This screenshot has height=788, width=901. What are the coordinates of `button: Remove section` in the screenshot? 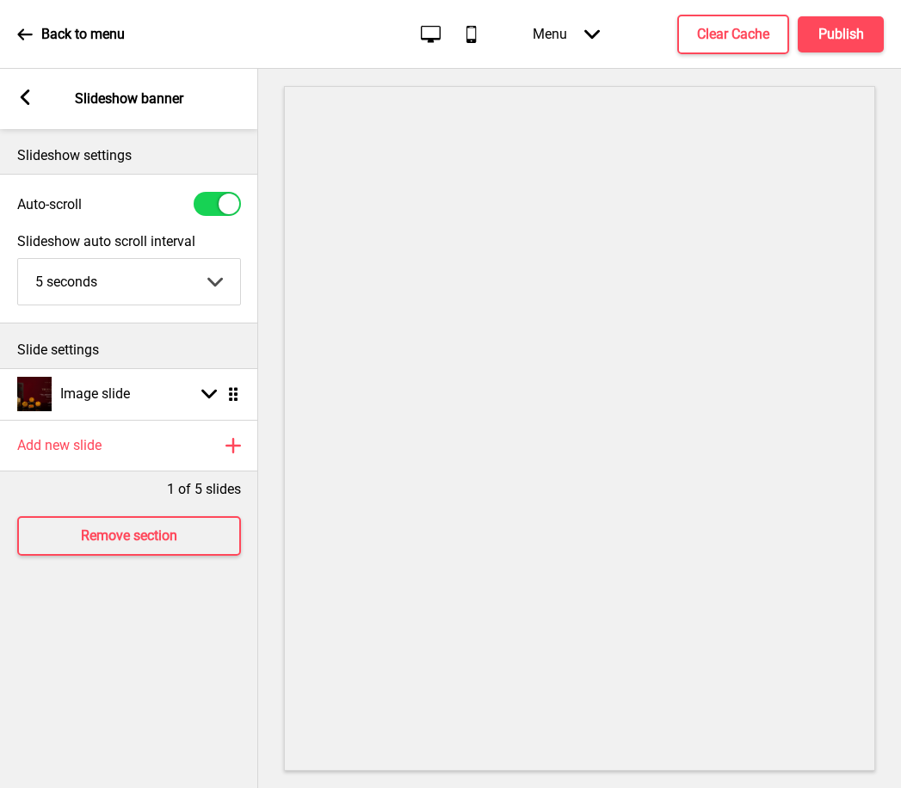 It's located at (129, 536).